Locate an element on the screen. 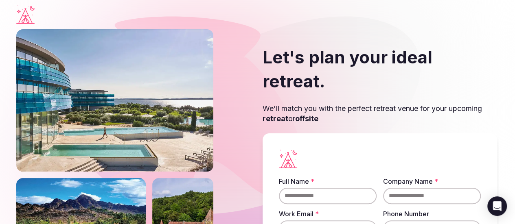  strong: offsite is located at coordinates (306, 118).